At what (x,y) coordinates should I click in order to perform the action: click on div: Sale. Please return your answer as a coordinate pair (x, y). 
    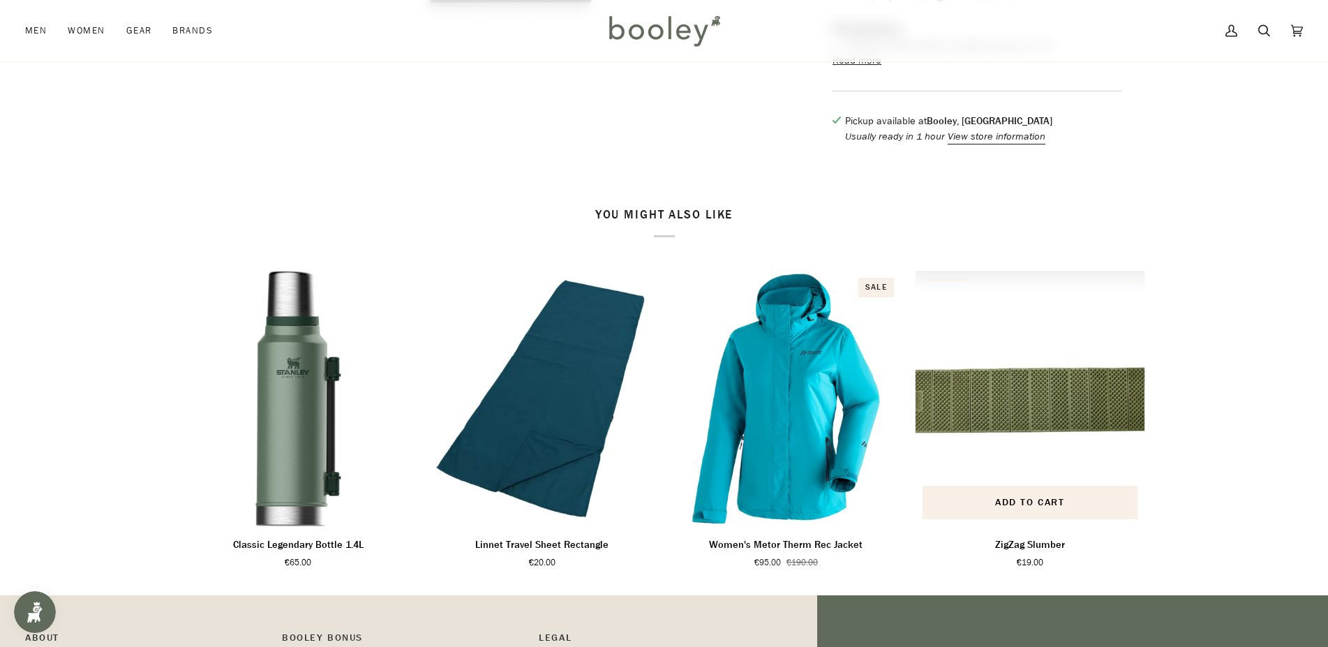
    Looking at the image, I should click on (876, 287).